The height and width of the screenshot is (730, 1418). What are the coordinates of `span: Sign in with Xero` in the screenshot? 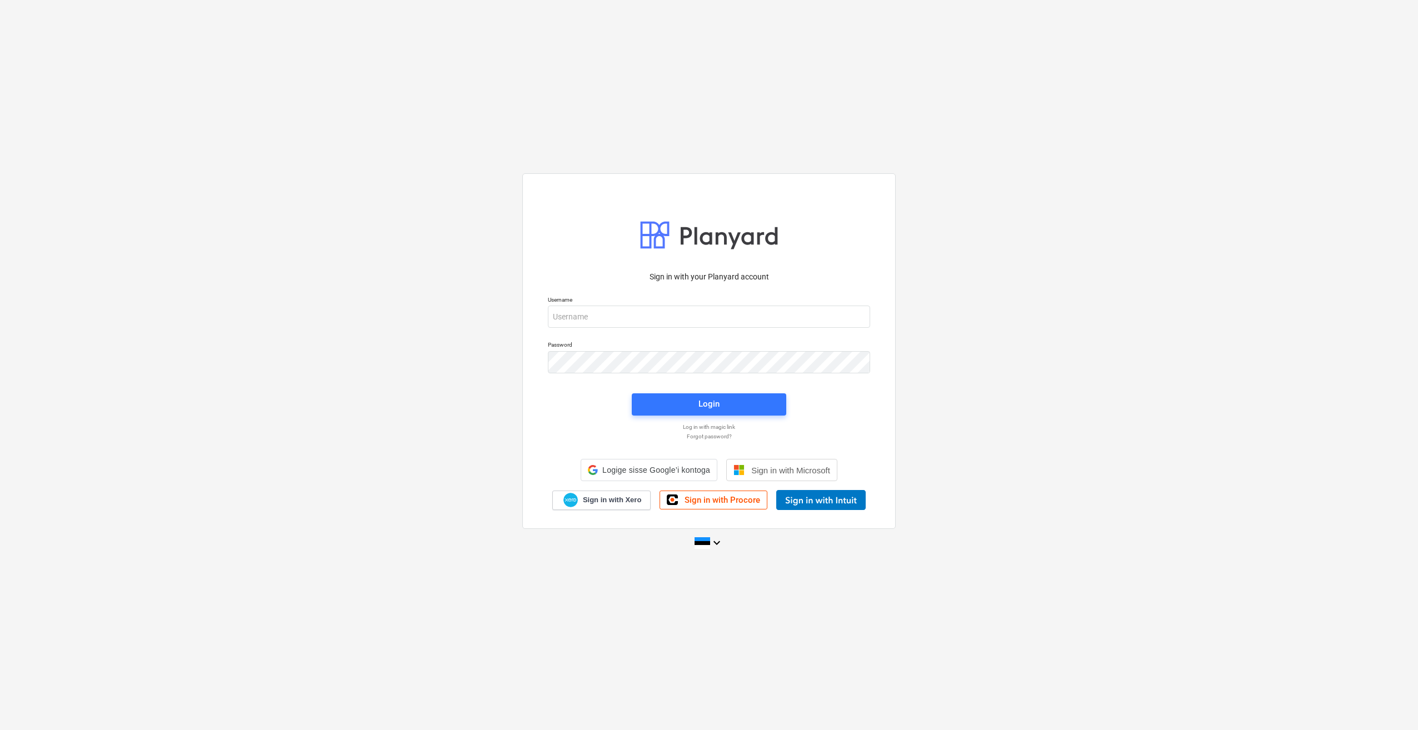 It's located at (612, 500).